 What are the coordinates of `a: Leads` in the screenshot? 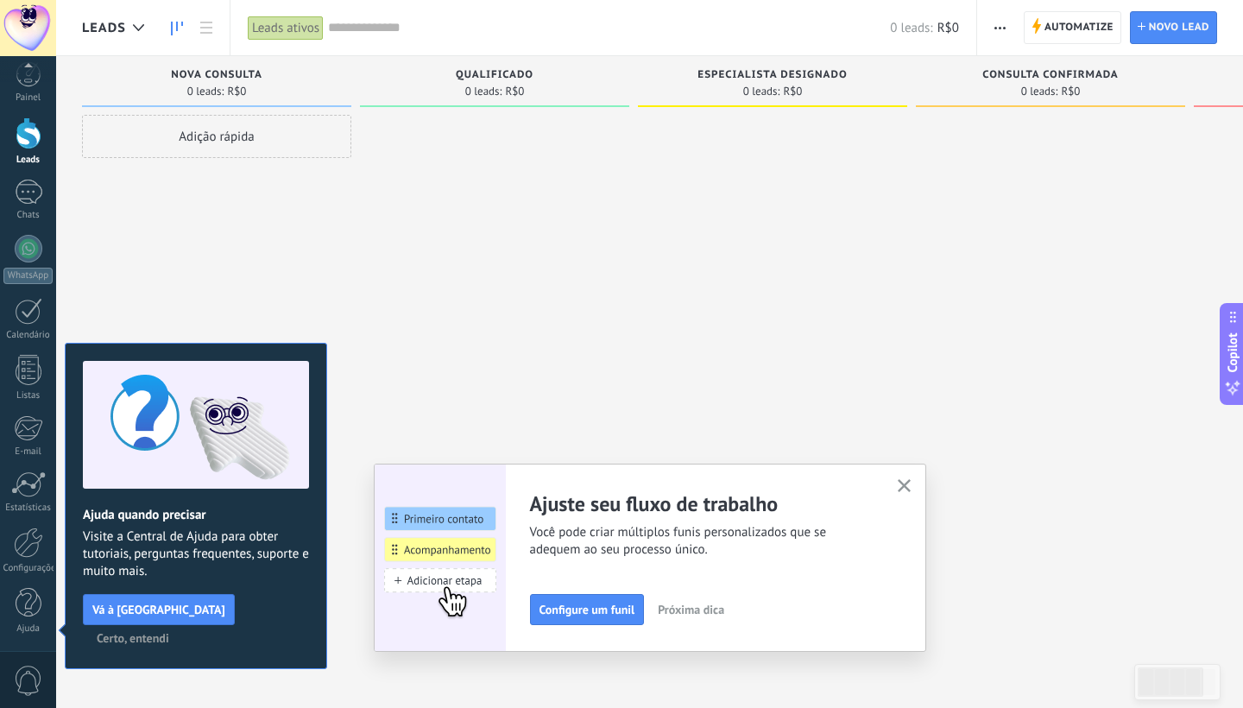 It's located at (177, 28).